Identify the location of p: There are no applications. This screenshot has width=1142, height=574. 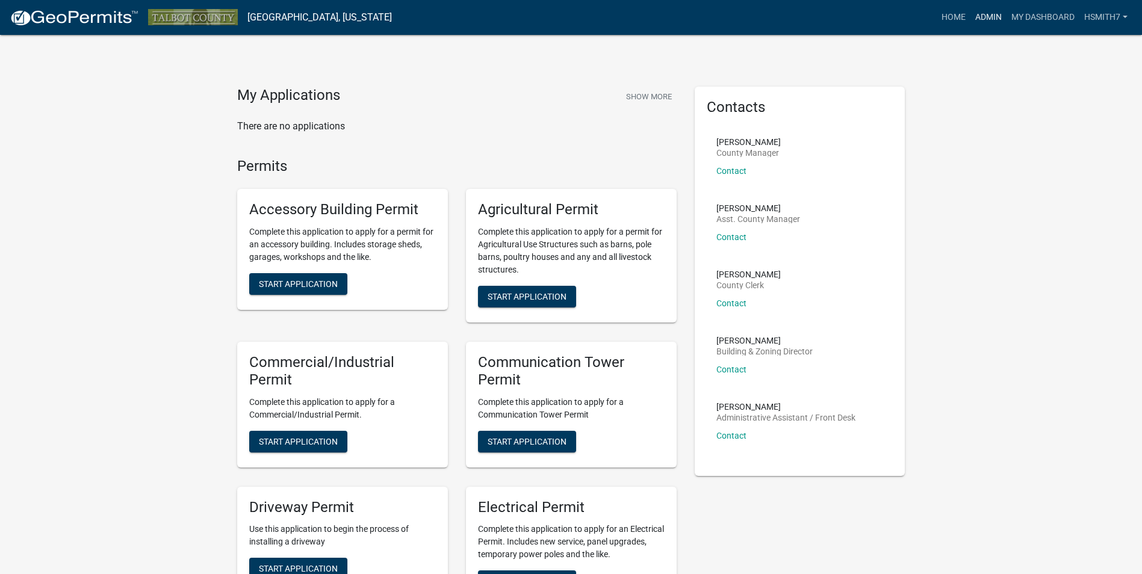
(457, 126).